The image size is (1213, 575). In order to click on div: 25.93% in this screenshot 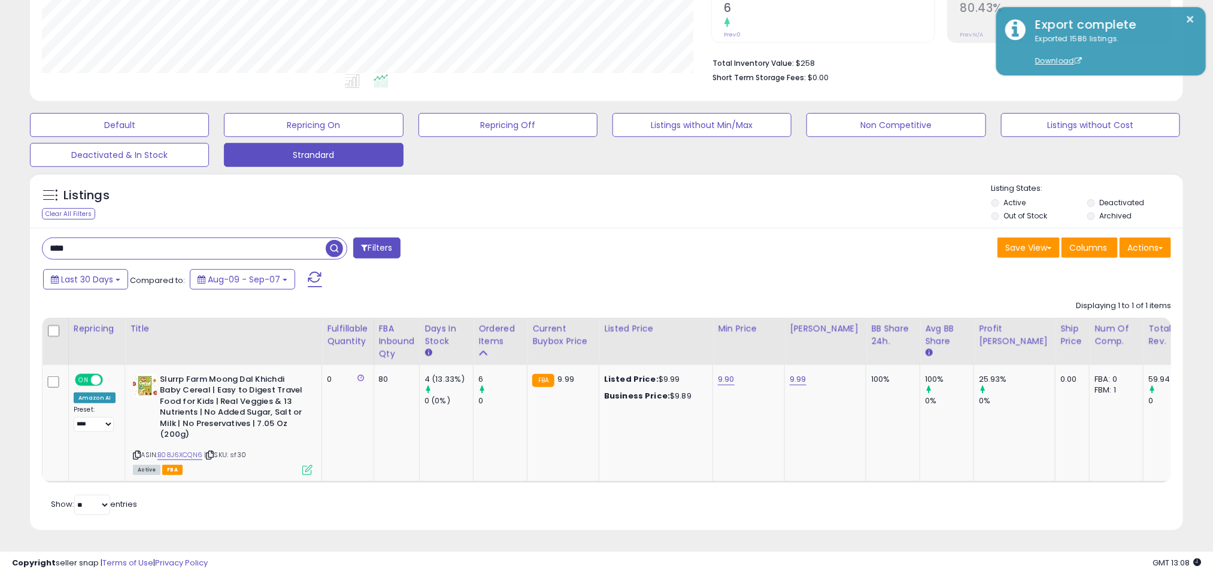, I will do `click(1017, 380)`.